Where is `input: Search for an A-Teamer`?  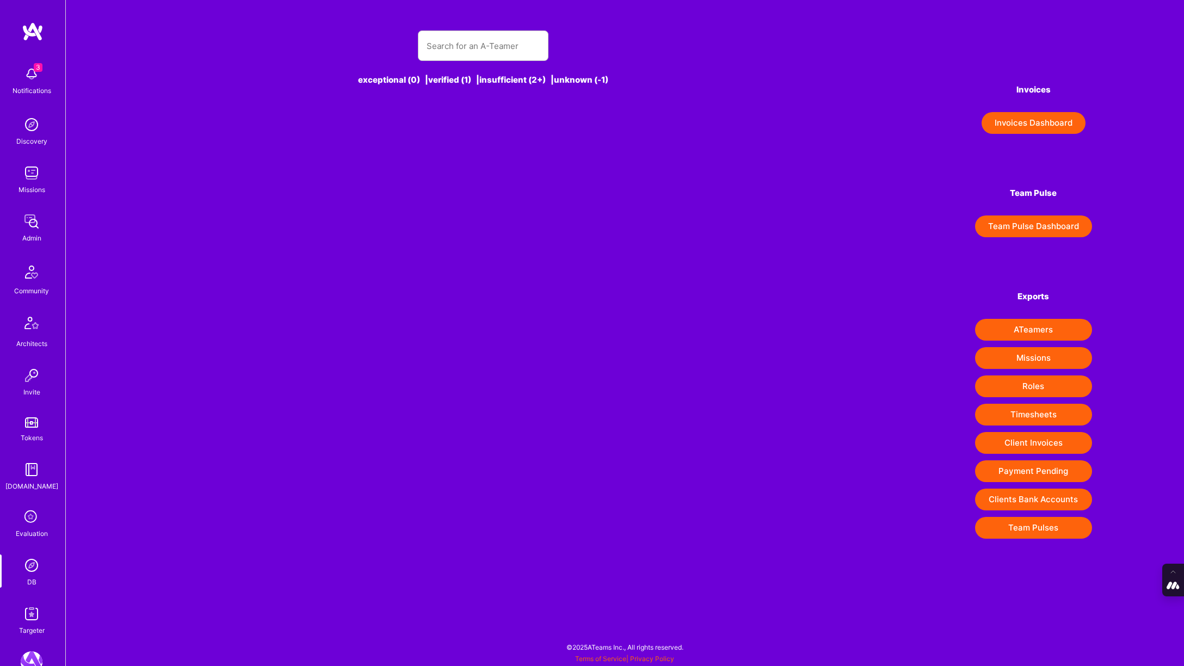 input: Search for an A-Teamer is located at coordinates (483, 46).